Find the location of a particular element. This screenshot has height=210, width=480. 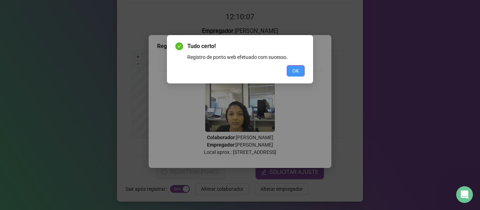

span: OK is located at coordinates (295, 71).